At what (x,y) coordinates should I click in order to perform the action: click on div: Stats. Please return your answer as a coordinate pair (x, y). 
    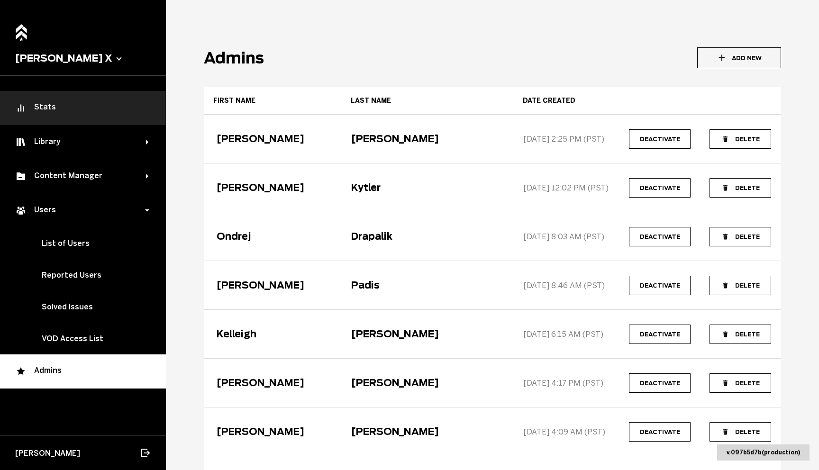
    Looking at the image, I should click on (83, 108).